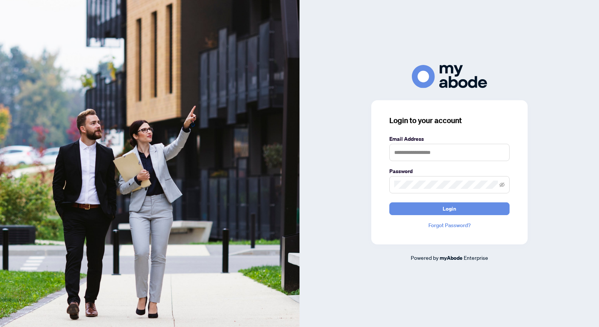  I want to click on span: Login, so click(450, 209).